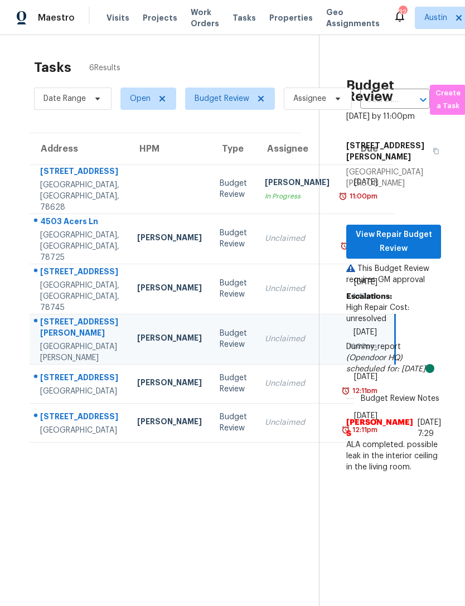 Image resolution: width=465 pixels, height=606 pixels. I want to click on span: ALA completed. possible leak in the interior ceiling in the living room., so click(394, 456).